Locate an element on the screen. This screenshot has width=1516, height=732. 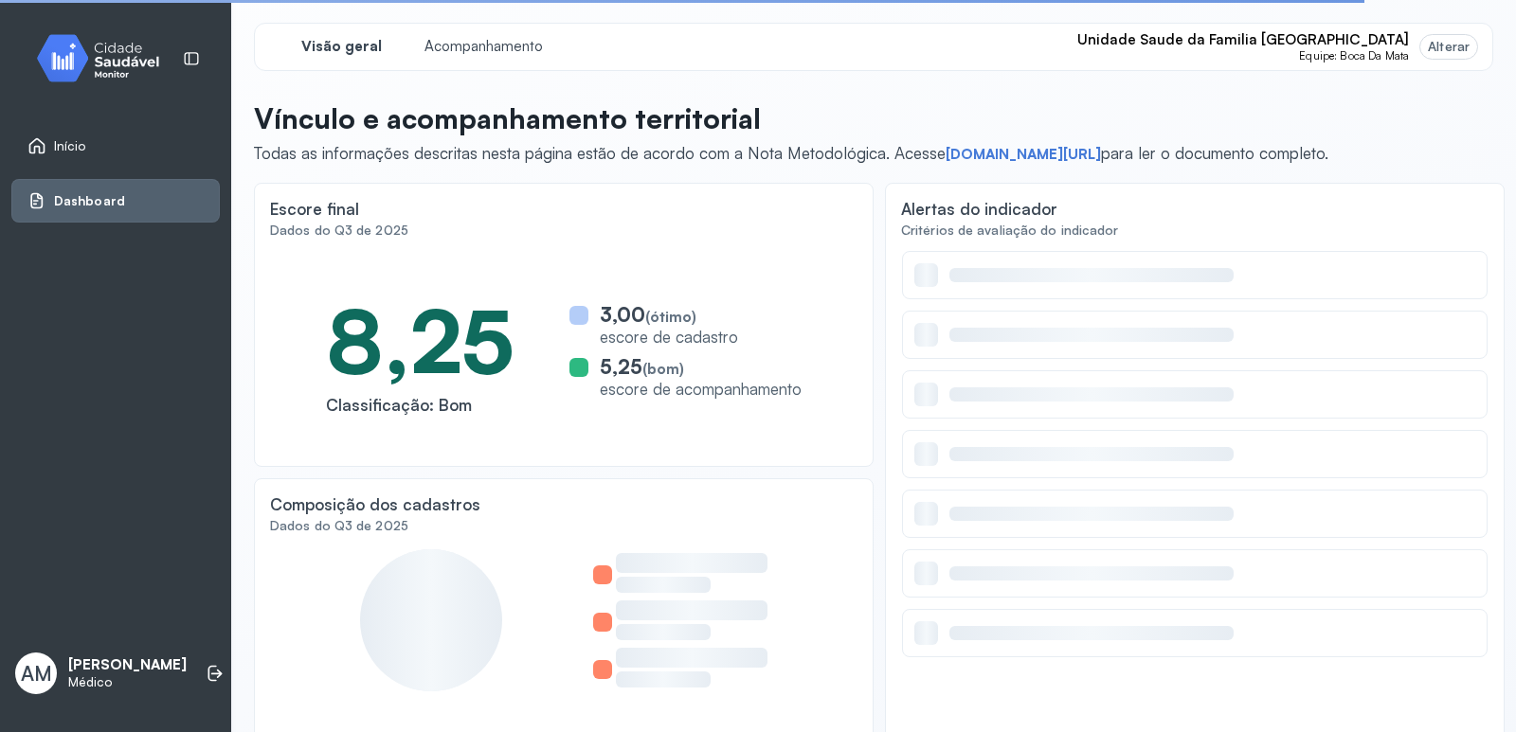
a: Início is located at coordinates (116, 146).